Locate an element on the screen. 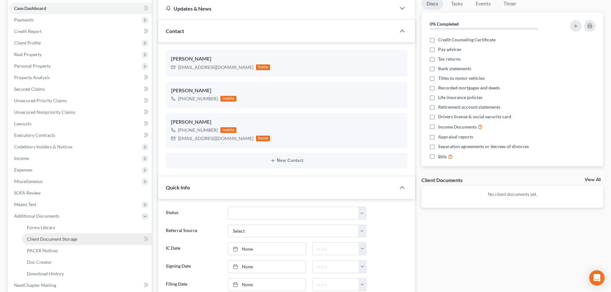 The width and height of the screenshot is (611, 292). a: Case Dashboard is located at coordinates (80, 8).